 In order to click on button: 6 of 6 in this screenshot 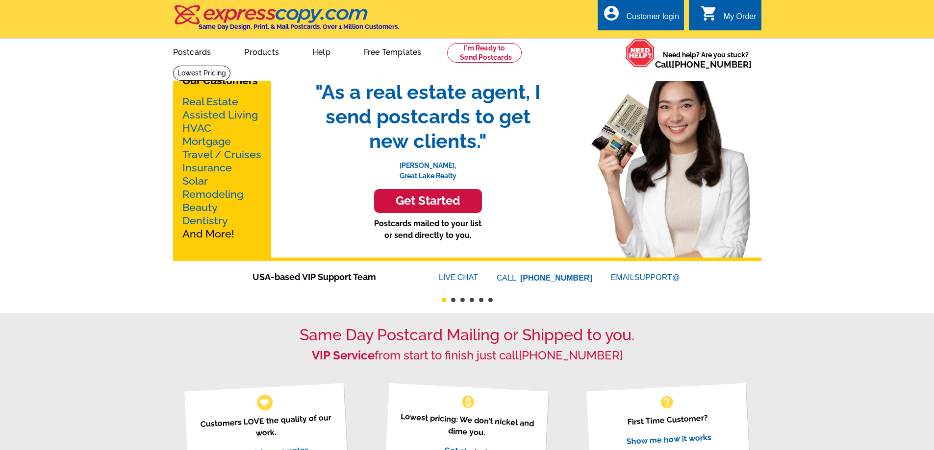, I will do `click(490, 300)`.